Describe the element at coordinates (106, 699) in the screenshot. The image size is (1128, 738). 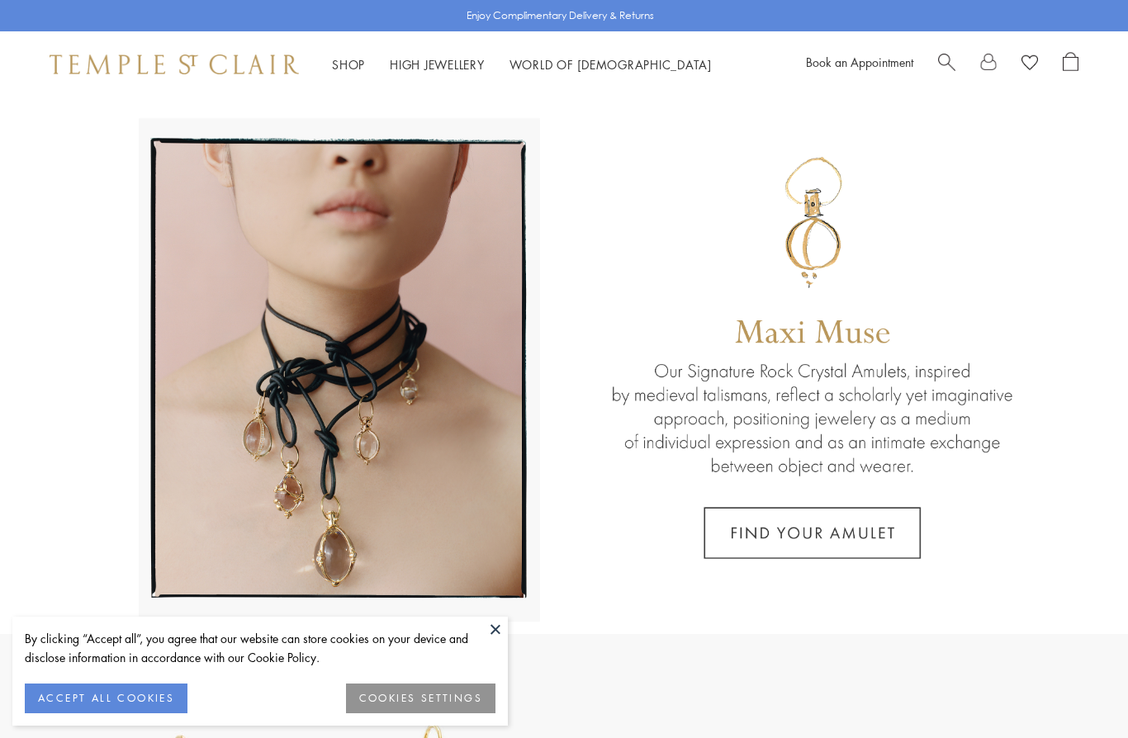
I see `button: ACCEPT ALL COOKIES` at that location.